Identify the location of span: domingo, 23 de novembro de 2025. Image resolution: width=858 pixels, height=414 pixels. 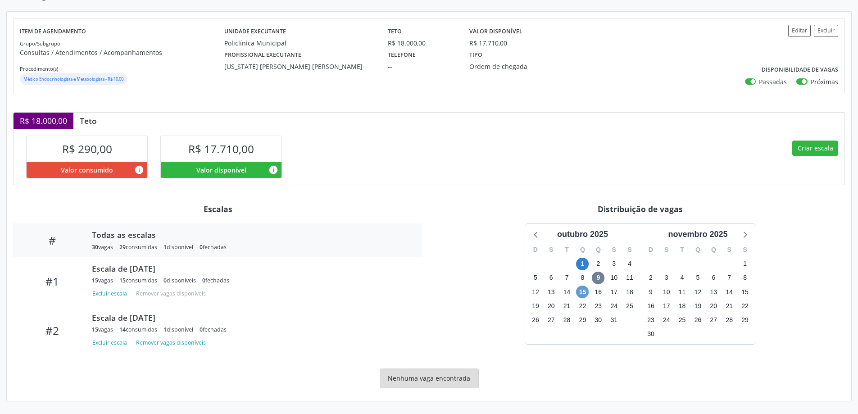
(651, 320).